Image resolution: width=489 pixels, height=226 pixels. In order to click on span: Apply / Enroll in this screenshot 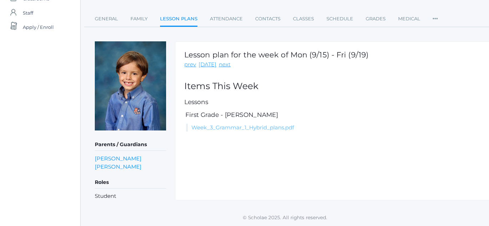, I will do `click(38, 27)`.